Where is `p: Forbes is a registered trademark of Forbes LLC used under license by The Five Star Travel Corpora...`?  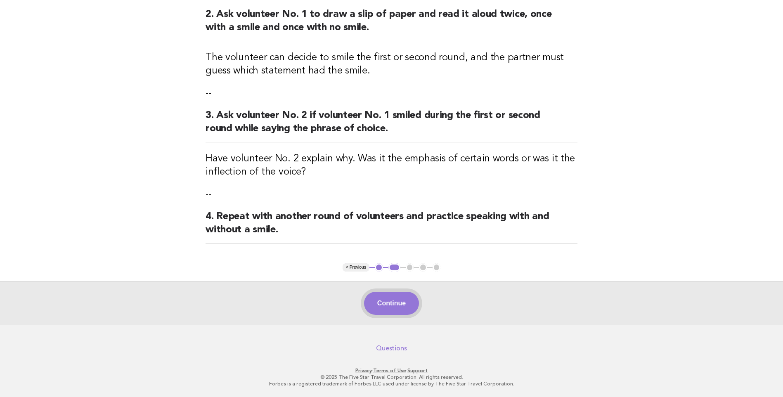
p: Forbes is a registered trademark of Forbes LLC used under license by The Five Star Travel Corpora... is located at coordinates (392, 384).